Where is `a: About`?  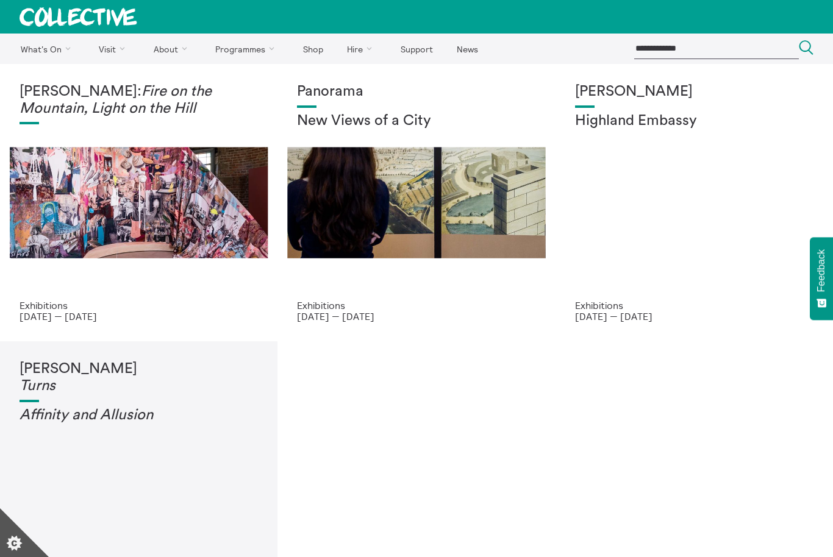
a: About is located at coordinates (173, 49).